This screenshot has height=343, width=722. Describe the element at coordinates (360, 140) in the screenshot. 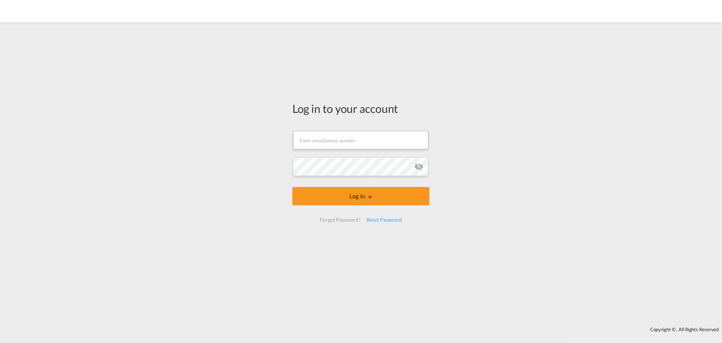

I see `input: Enter email/phone number` at that location.